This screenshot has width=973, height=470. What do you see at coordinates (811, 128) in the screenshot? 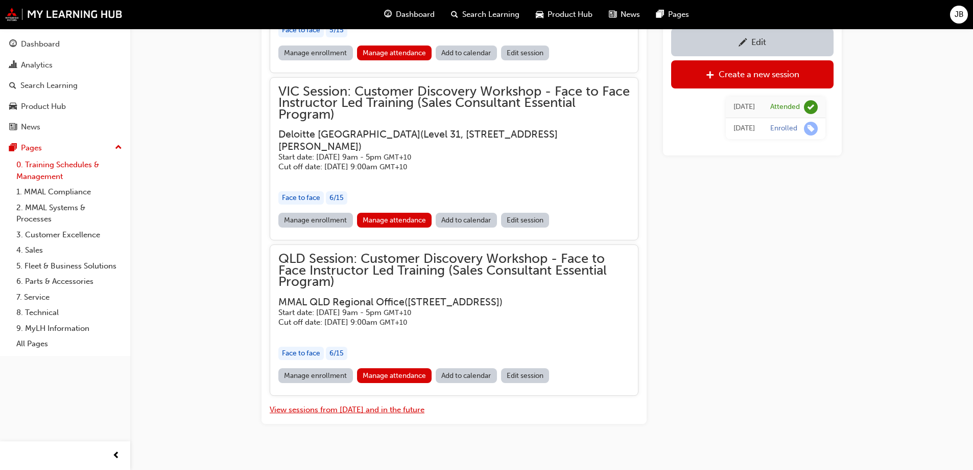
I see `span: learningRecordVerb_ENROLL-icon` at bounding box center [811, 128].